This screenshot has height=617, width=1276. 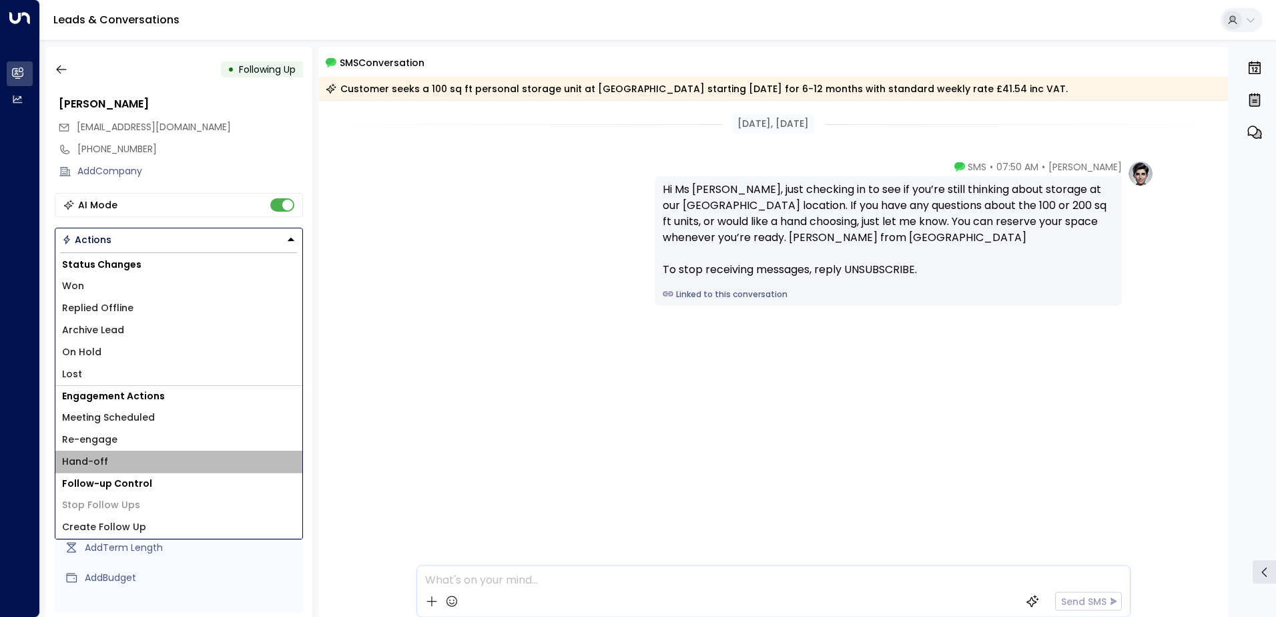 What do you see at coordinates (267, 69) in the screenshot?
I see `span: Following Up` at bounding box center [267, 69].